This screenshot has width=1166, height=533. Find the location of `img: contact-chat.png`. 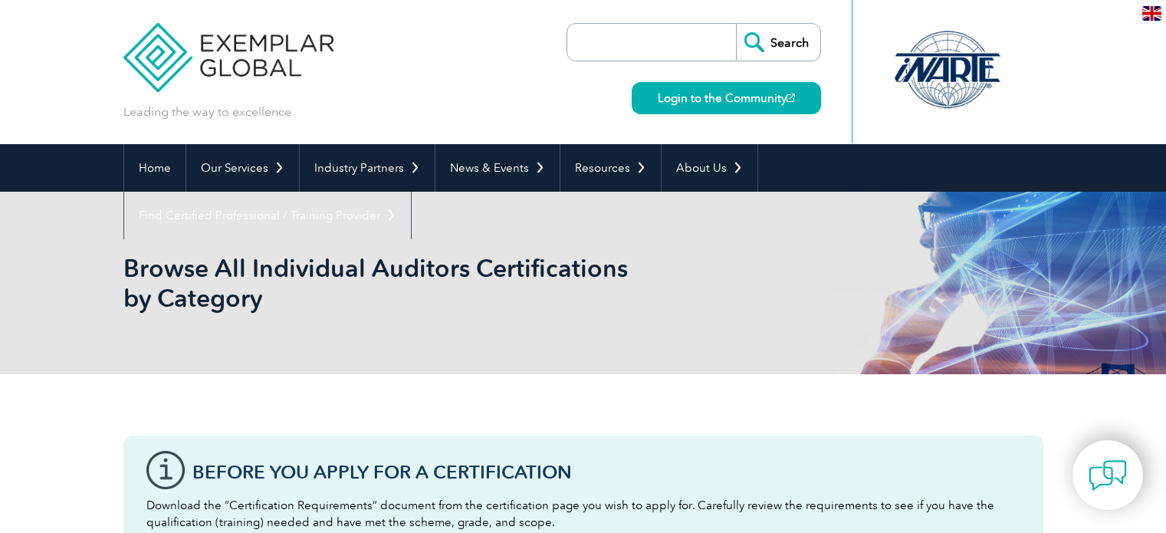

img: contact-chat.png is located at coordinates (1107, 475).